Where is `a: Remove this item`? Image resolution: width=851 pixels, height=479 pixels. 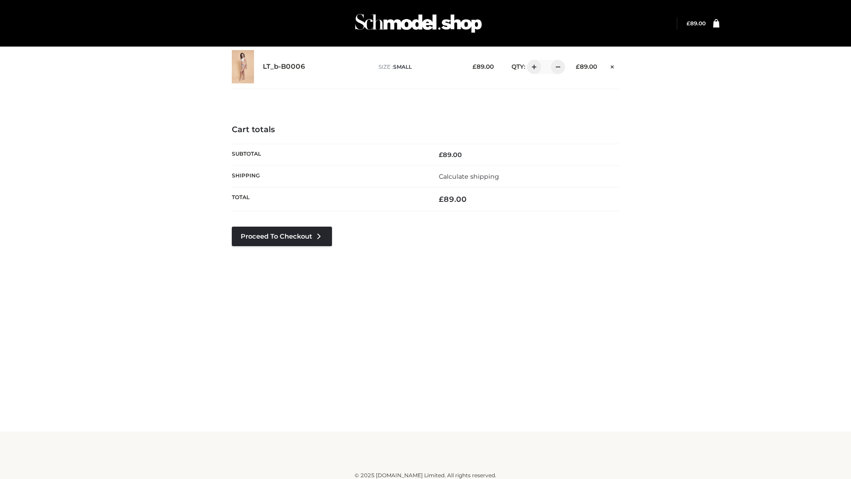 a: Remove this item is located at coordinates (613, 66).